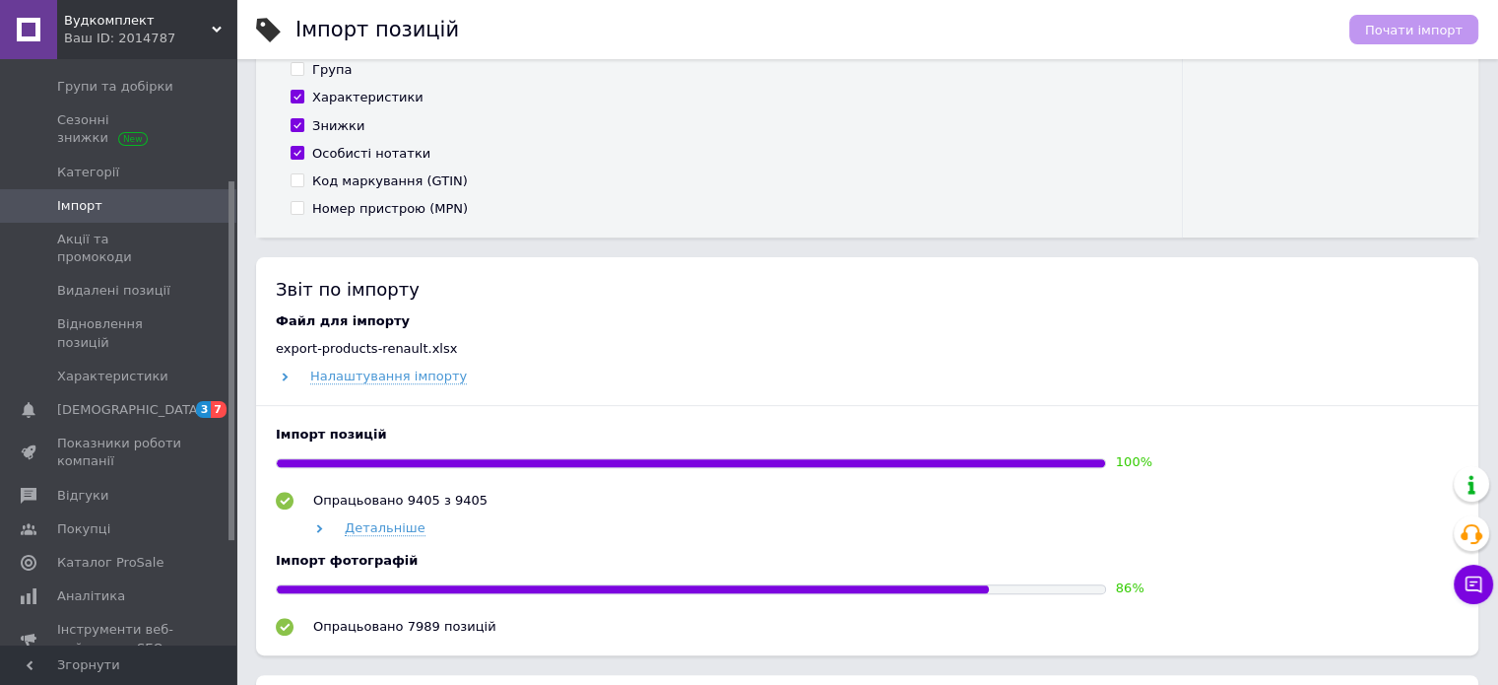  I want to click on span: Покупці, so click(84, 529).